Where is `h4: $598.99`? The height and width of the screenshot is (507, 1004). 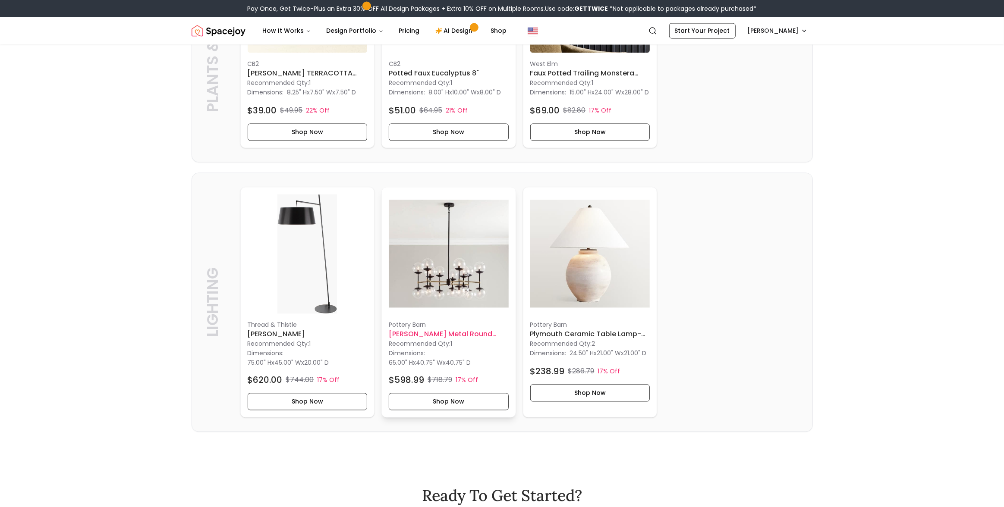 h4: $598.99 is located at coordinates (406, 380).